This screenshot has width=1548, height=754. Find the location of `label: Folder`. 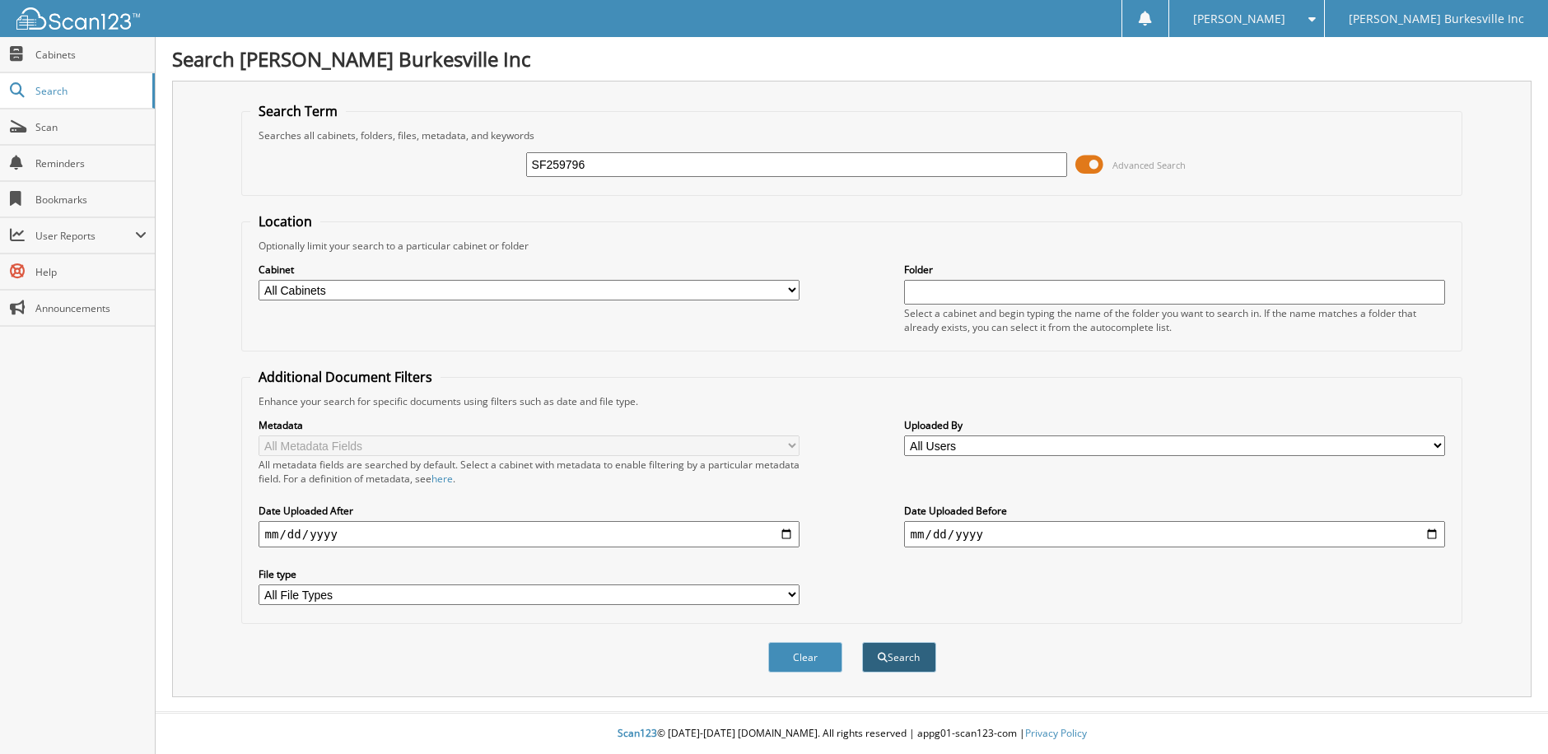

label: Folder is located at coordinates (1175, 269).